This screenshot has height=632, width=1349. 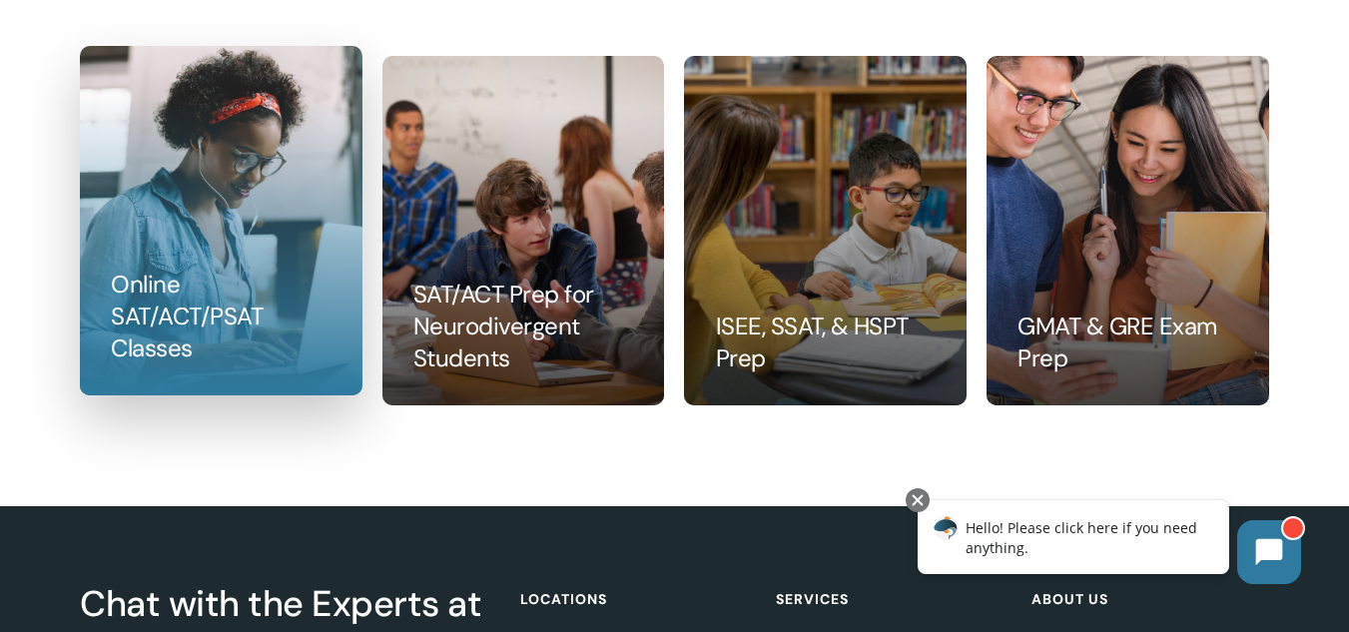 I want to click on h4: Services, so click(x=892, y=599).